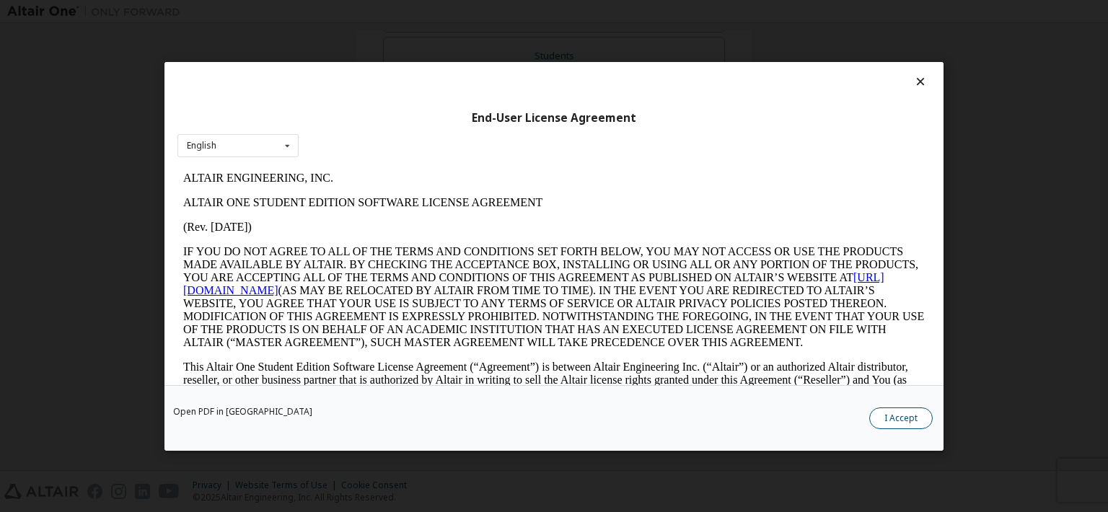 Image resolution: width=1108 pixels, height=512 pixels. What do you see at coordinates (901, 418) in the screenshot?
I see `button: I Accept` at bounding box center [901, 418].